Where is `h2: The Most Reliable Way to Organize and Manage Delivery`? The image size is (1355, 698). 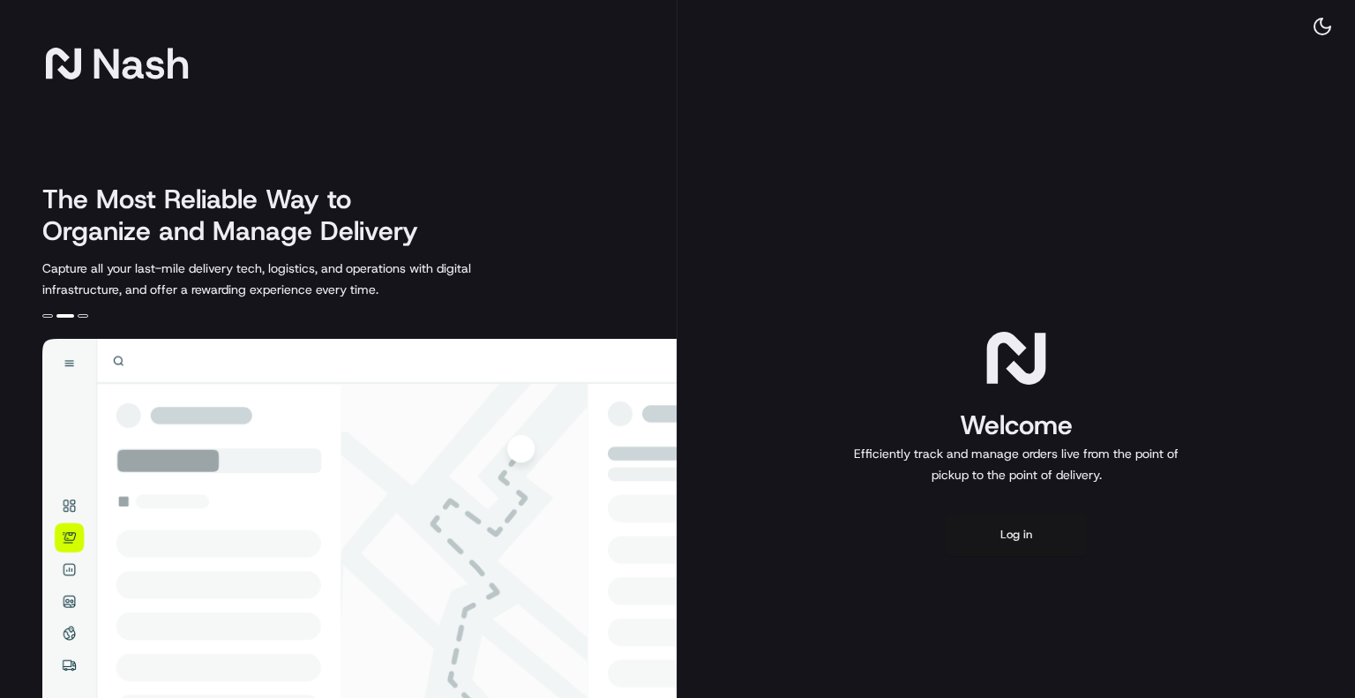
h2: The Most Reliable Way to Organize and Manage Delivery is located at coordinates (240, 215).